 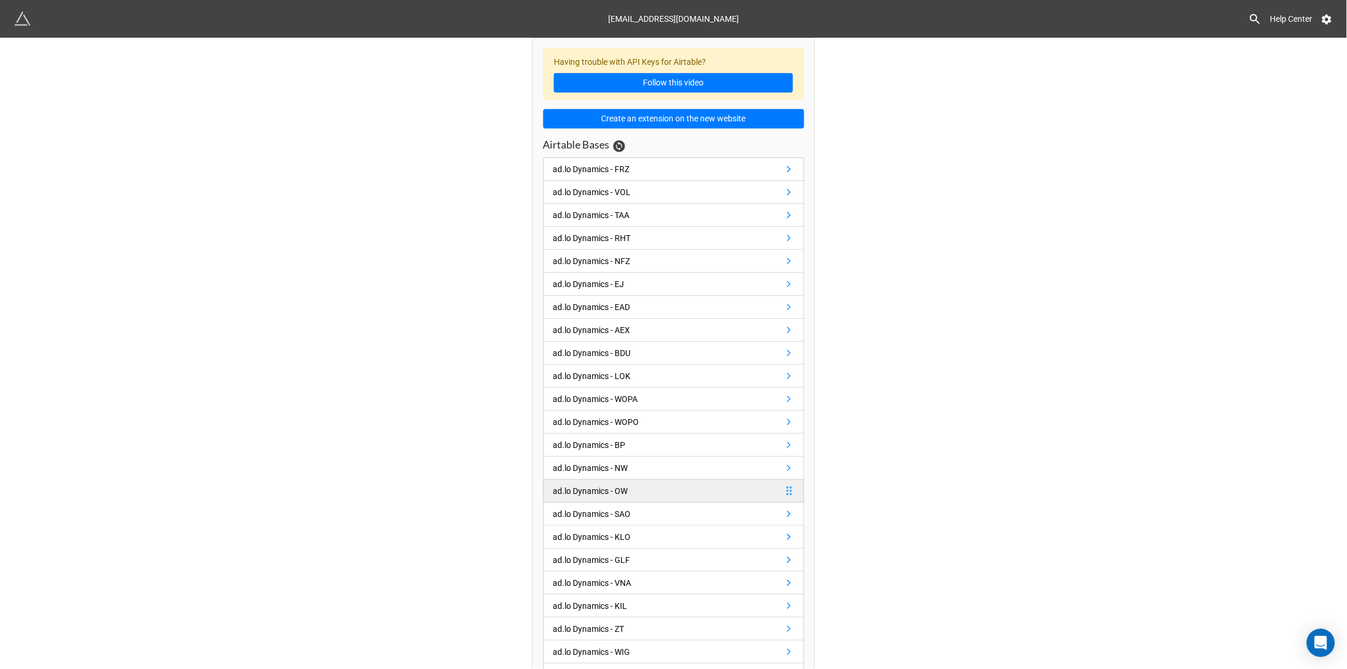 I want to click on a: ad.lo Dynamics - FRZ, so click(x=674, y=169).